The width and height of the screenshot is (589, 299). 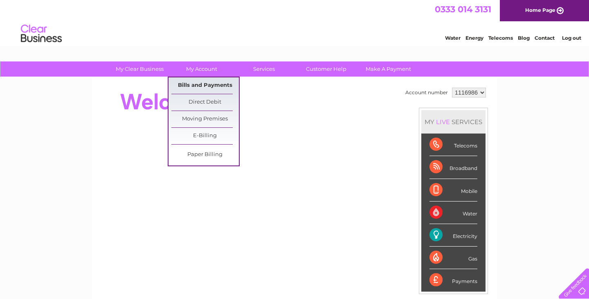 I want to click on div: Electricity, so click(x=453, y=235).